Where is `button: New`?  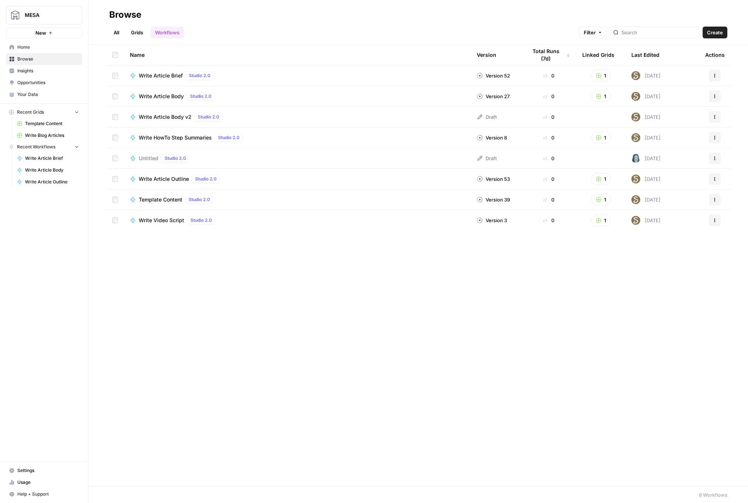
button: New is located at coordinates (44, 33).